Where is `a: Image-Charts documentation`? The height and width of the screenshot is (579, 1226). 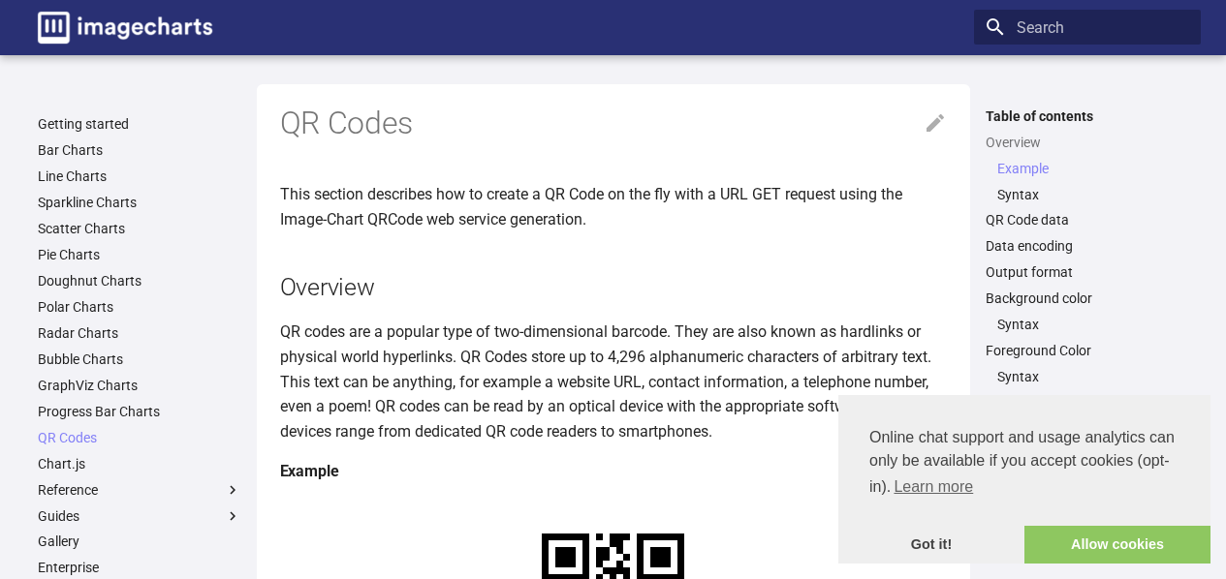
a: Image-Charts documentation is located at coordinates (125, 27).